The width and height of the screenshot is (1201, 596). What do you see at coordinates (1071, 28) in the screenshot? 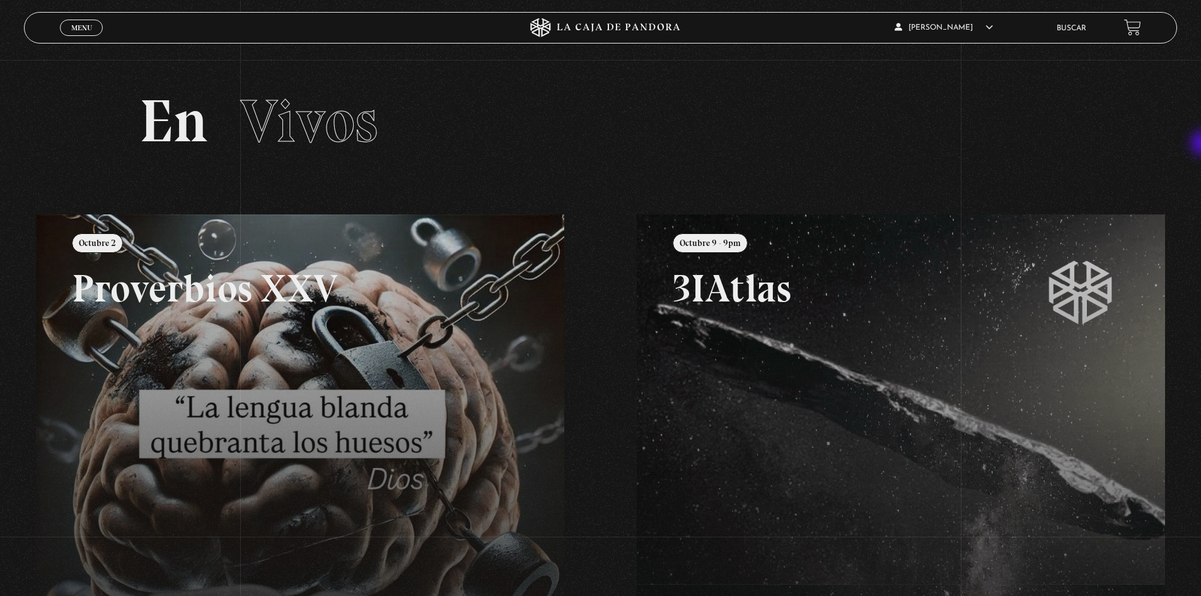
I see `a: Buscar` at bounding box center [1071, 28].